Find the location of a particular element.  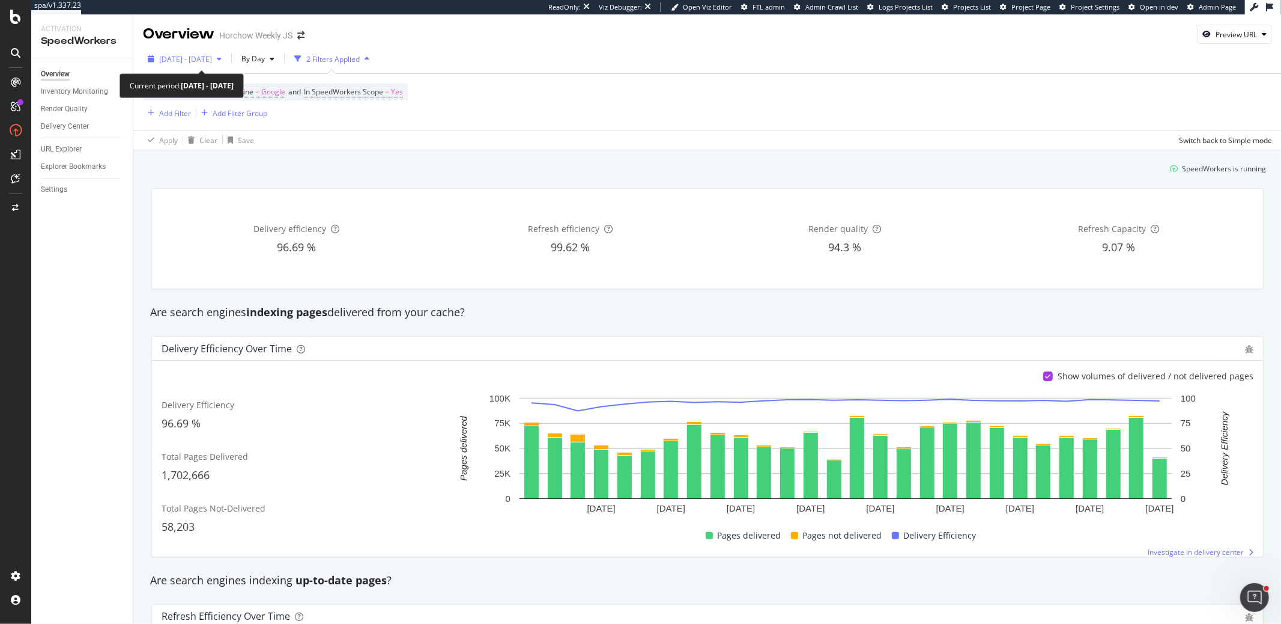

div: bug is located at coordinates (1250, 617).